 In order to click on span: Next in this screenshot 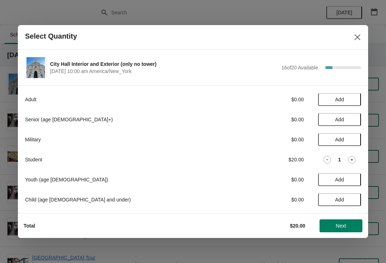, I will do `click(341, 226)`.